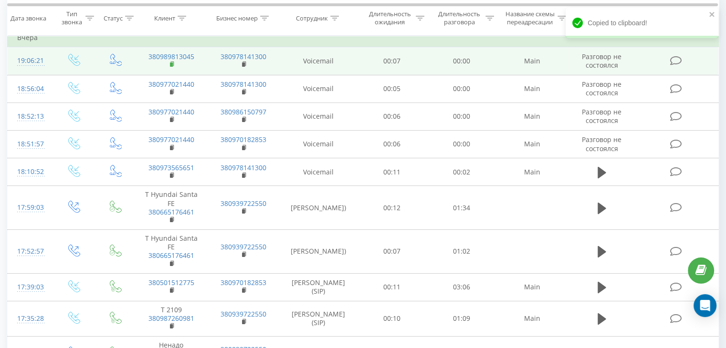  Describe the element at coordinates (712, 15) in the screenshot. I see `button: close` at that location.